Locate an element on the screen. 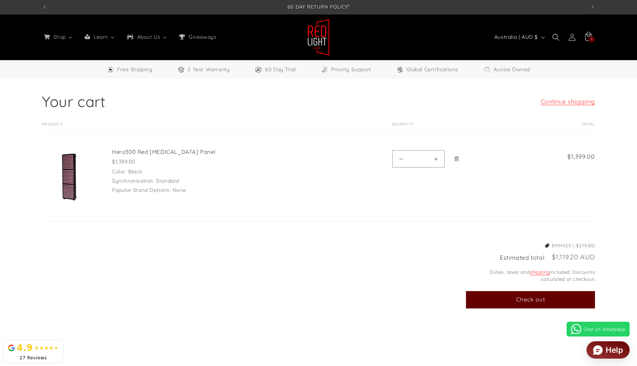  span: 2 Year Warranty is located at coordinates (209, 69).